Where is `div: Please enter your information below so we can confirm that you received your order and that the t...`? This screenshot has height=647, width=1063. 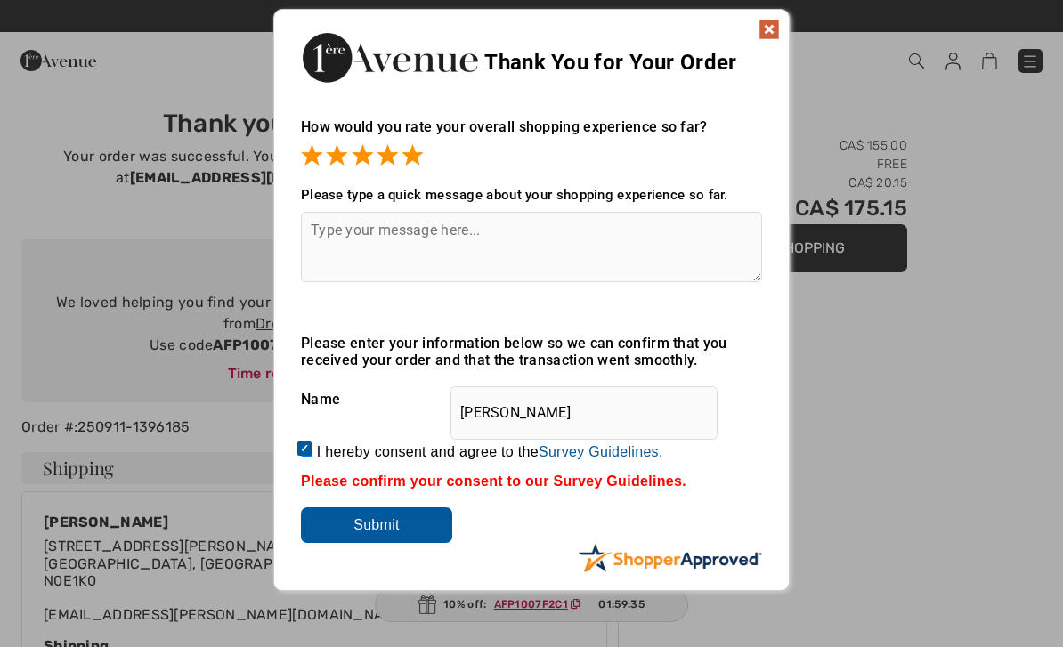 div: Please enter your information below so we can confirm that you received your order and that the t... is located at coordinates (531, 352).